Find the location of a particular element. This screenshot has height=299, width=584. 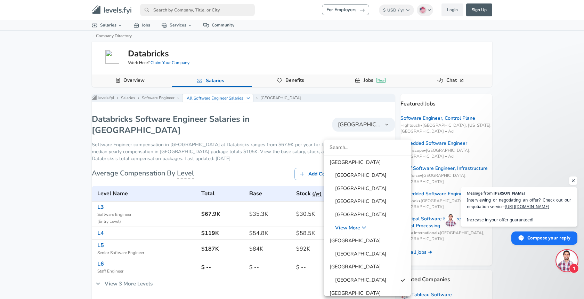

span: Message from is located at coordinates (480, 193).